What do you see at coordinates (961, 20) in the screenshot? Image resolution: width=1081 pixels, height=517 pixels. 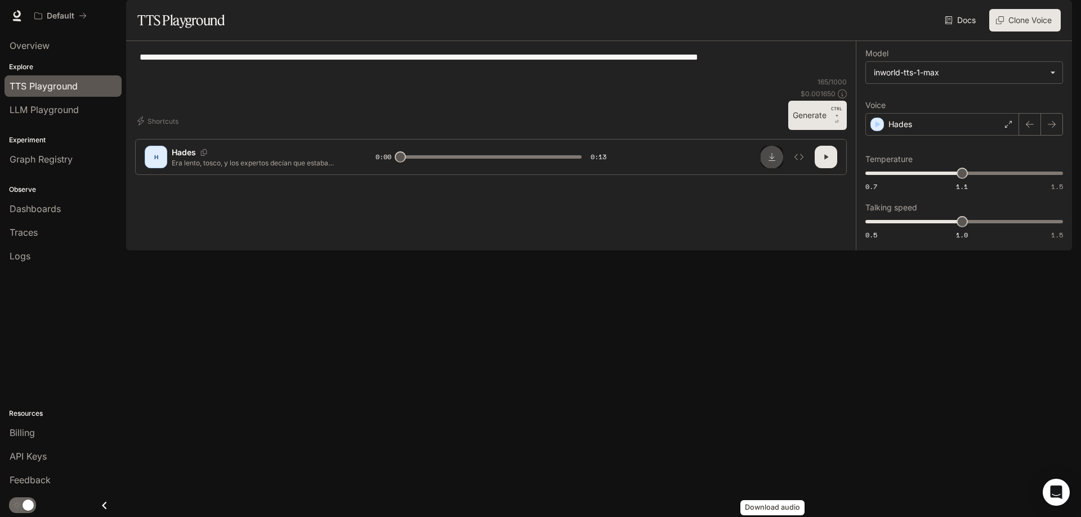 I see `a: Docs` at bounding box center [961, 20].